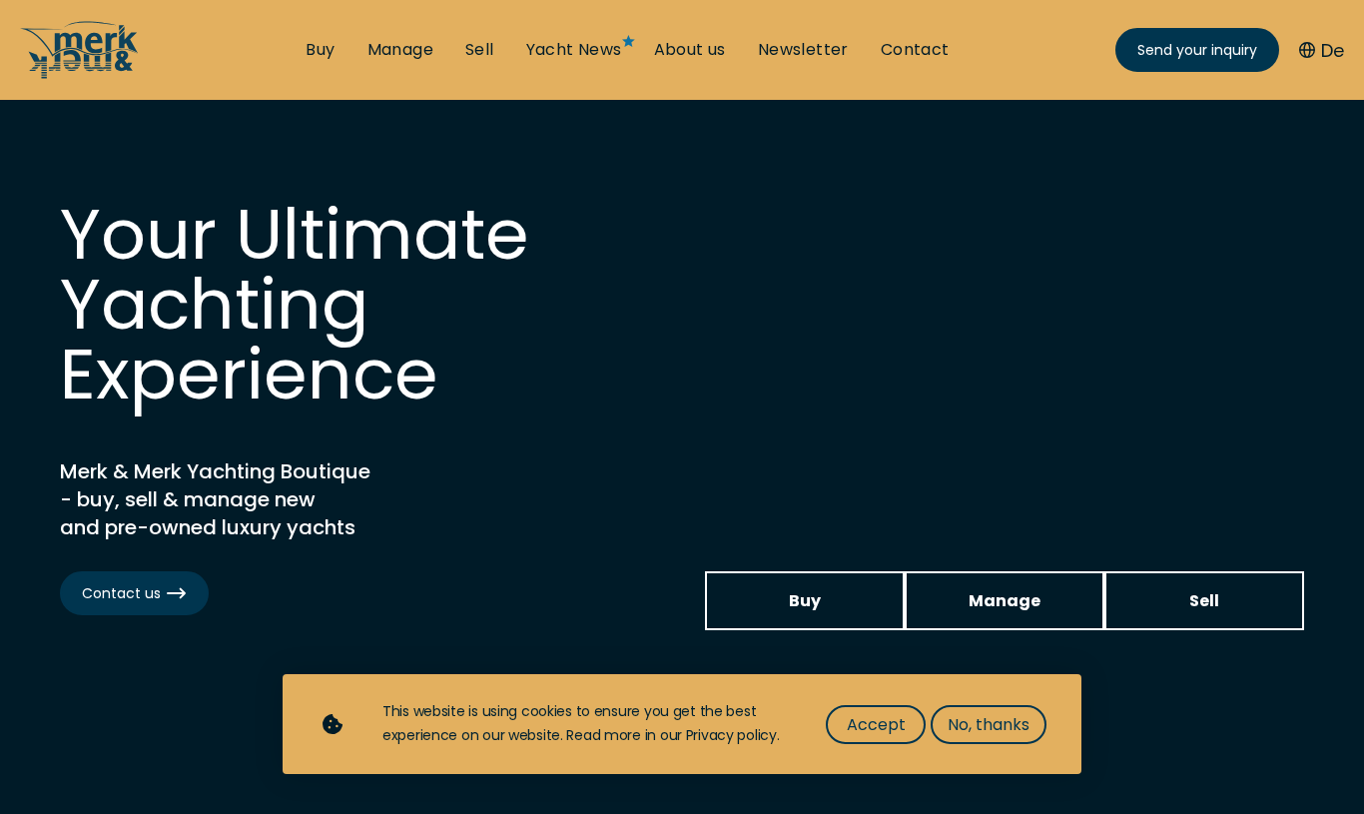 The width and height of the screenshot is (1364, 814). Describe the element at coordinates (584, 724) in the screenshot. I see `div: This website is using cookies to ensure you get the best experience on our website. Read more in ...` at that location.